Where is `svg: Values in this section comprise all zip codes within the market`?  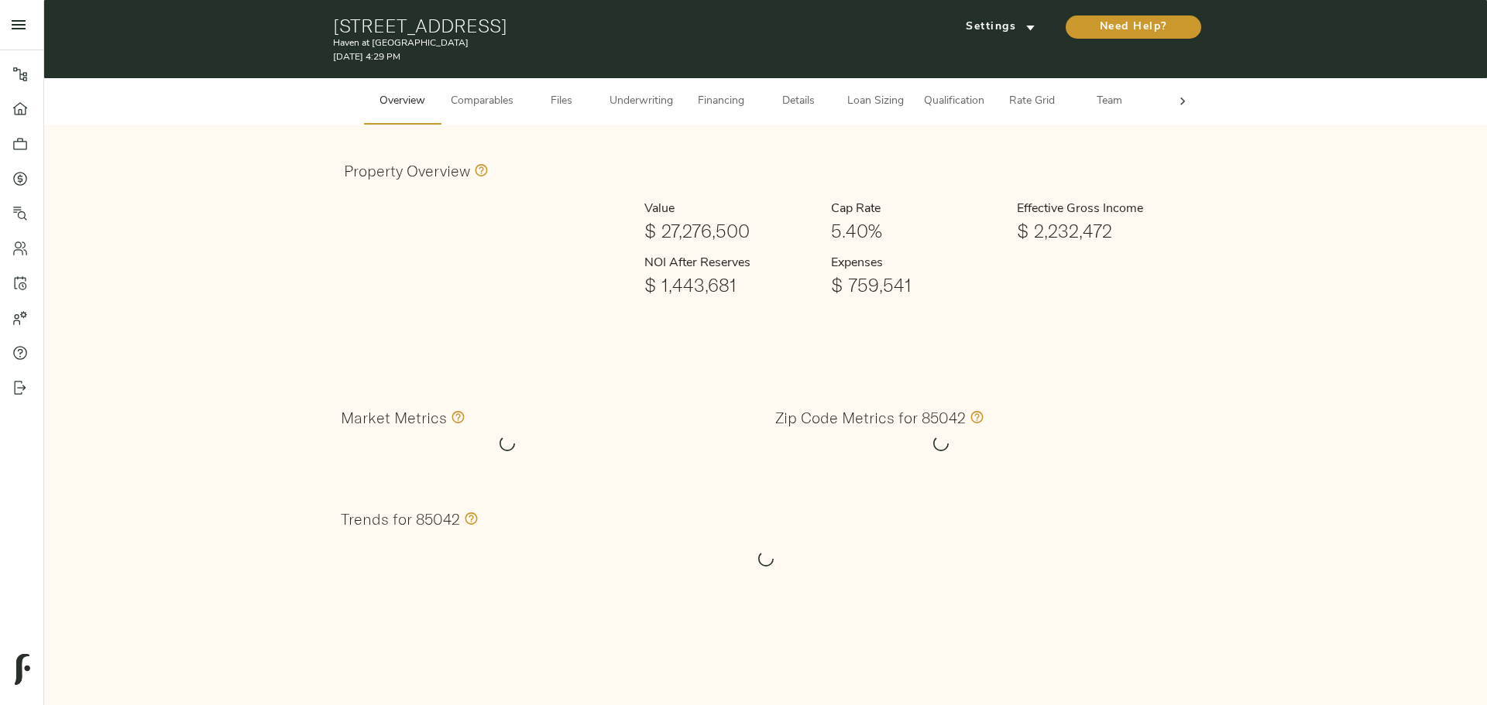
svg: Values in this section comprise all zip codes within the market is located at coordinates (456, 417).